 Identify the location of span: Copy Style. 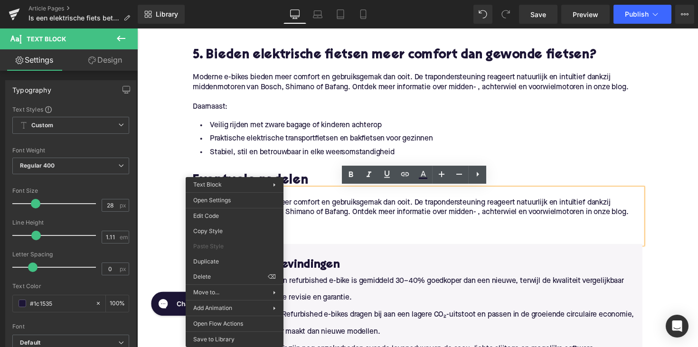
(235, 231).